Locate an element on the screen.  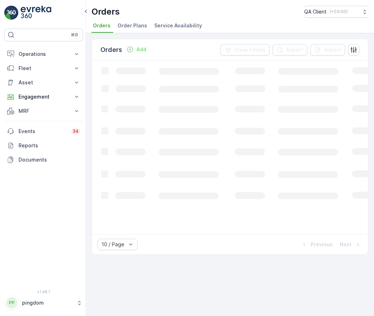
p: Reports is located at coordinates (49, 146).